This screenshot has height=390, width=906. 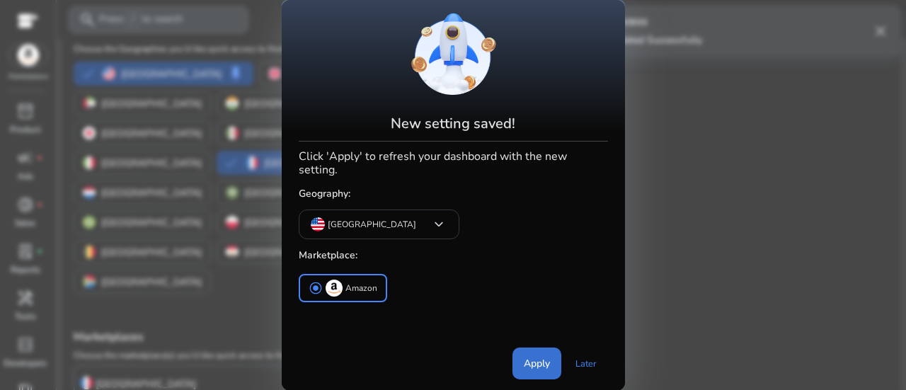 I want to click on p: Amazon, so click(x=361, y=288).